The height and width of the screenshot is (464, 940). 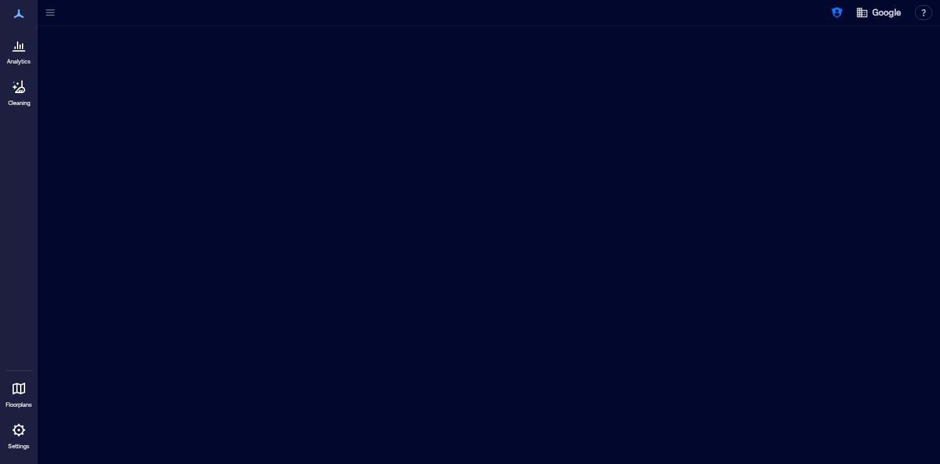 What do you see at coordinates (887, 13) in the screenshot?
I see `span: Google` at bounding box center [887, 13].